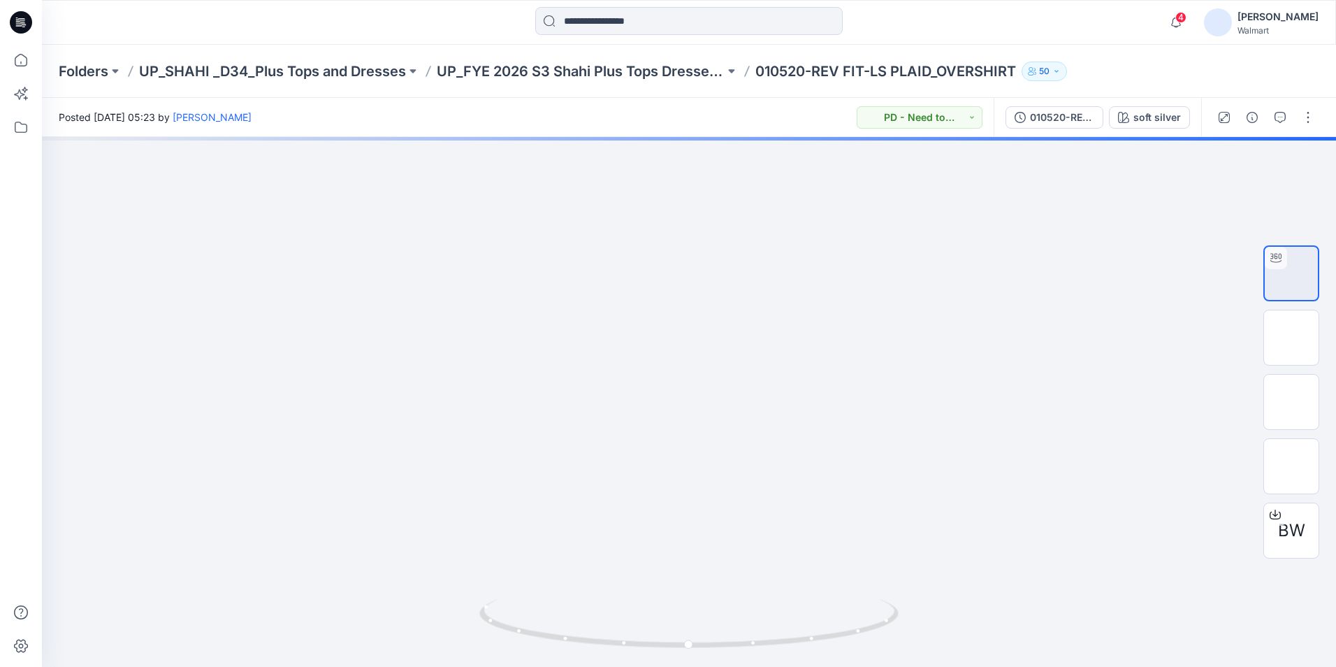 The image size is (1336, 667). Describe the element at coordinates (581, 71) in the screenshot. I see `a: UP_FYE 2026 S3 Shahi Plus Tops Dresses Bottoms` at that location.